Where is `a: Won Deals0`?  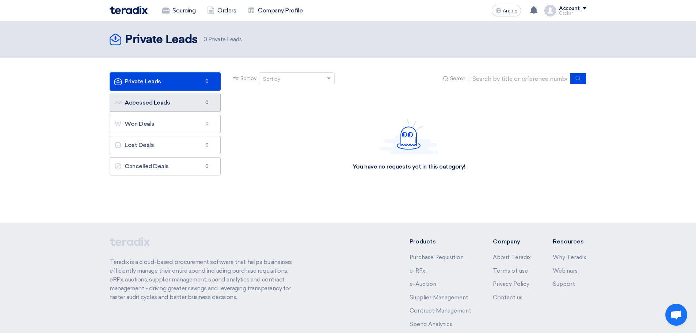
a: Won Deals0 is located at coordinates (165, 124).